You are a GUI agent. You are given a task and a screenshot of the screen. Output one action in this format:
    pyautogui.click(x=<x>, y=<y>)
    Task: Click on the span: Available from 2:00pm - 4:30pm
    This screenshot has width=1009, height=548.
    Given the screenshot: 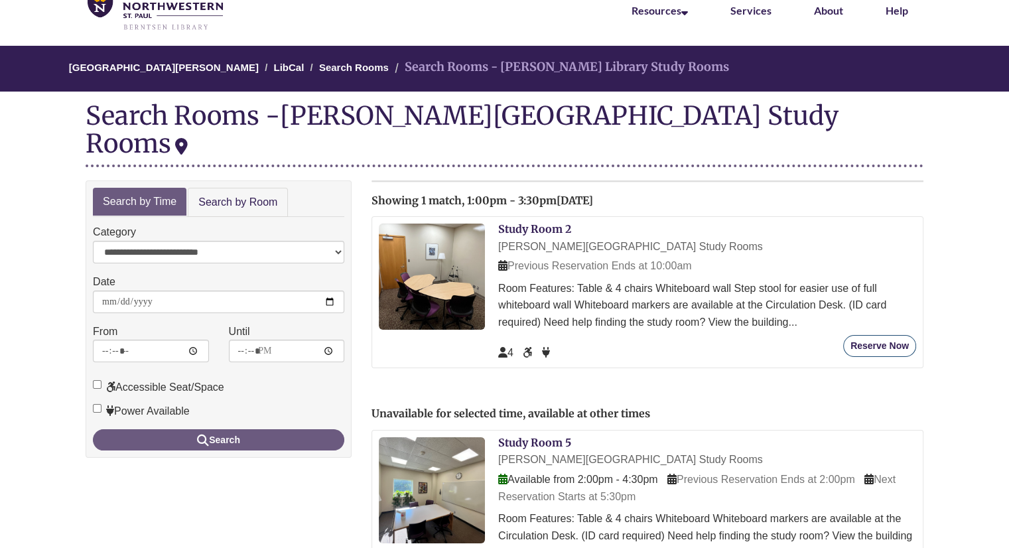 What is the action you would take?
    pyautogui.click(x=578, y=479)
    